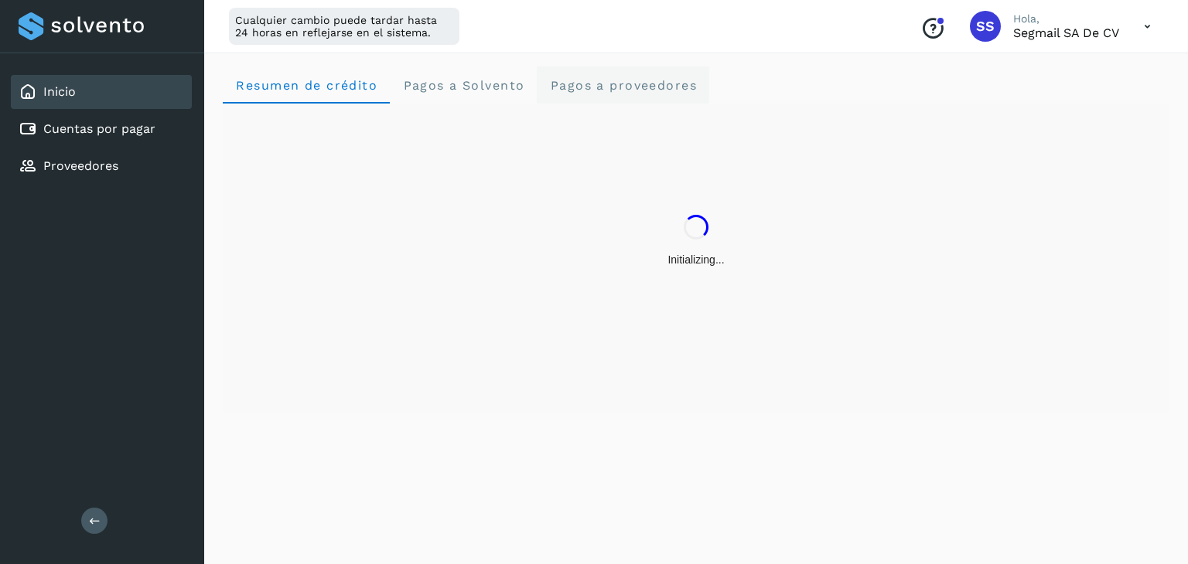 The width and height of the screenshot is (1188, 564). What do you see at coordinates (60, 91) in the screenshot?
I see `a: Inicio` at bounding box center [60, 91].